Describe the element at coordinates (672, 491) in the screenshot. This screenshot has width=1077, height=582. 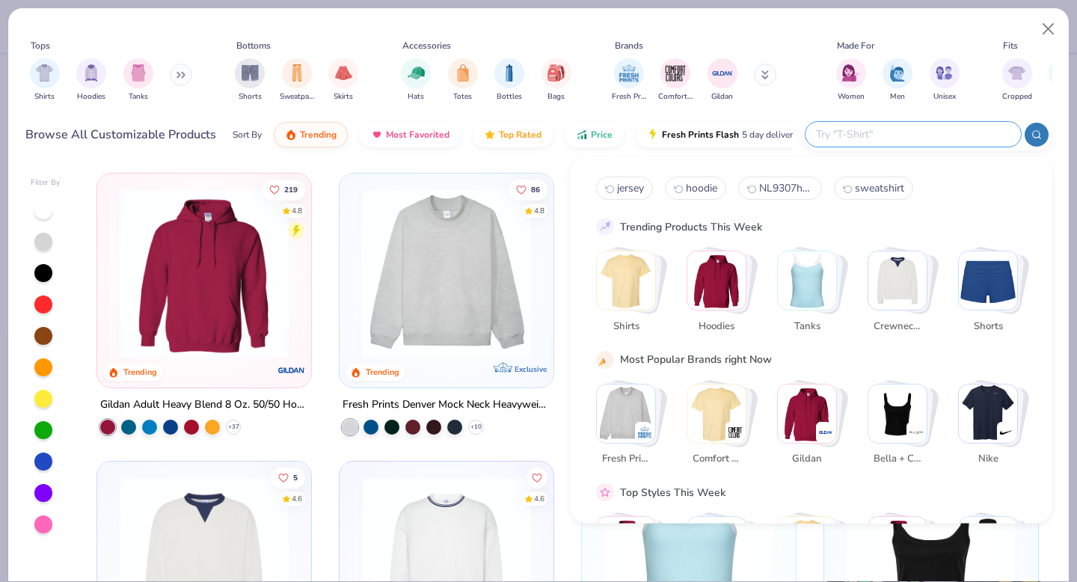
I see `div: Top Styles This Week` at that location.